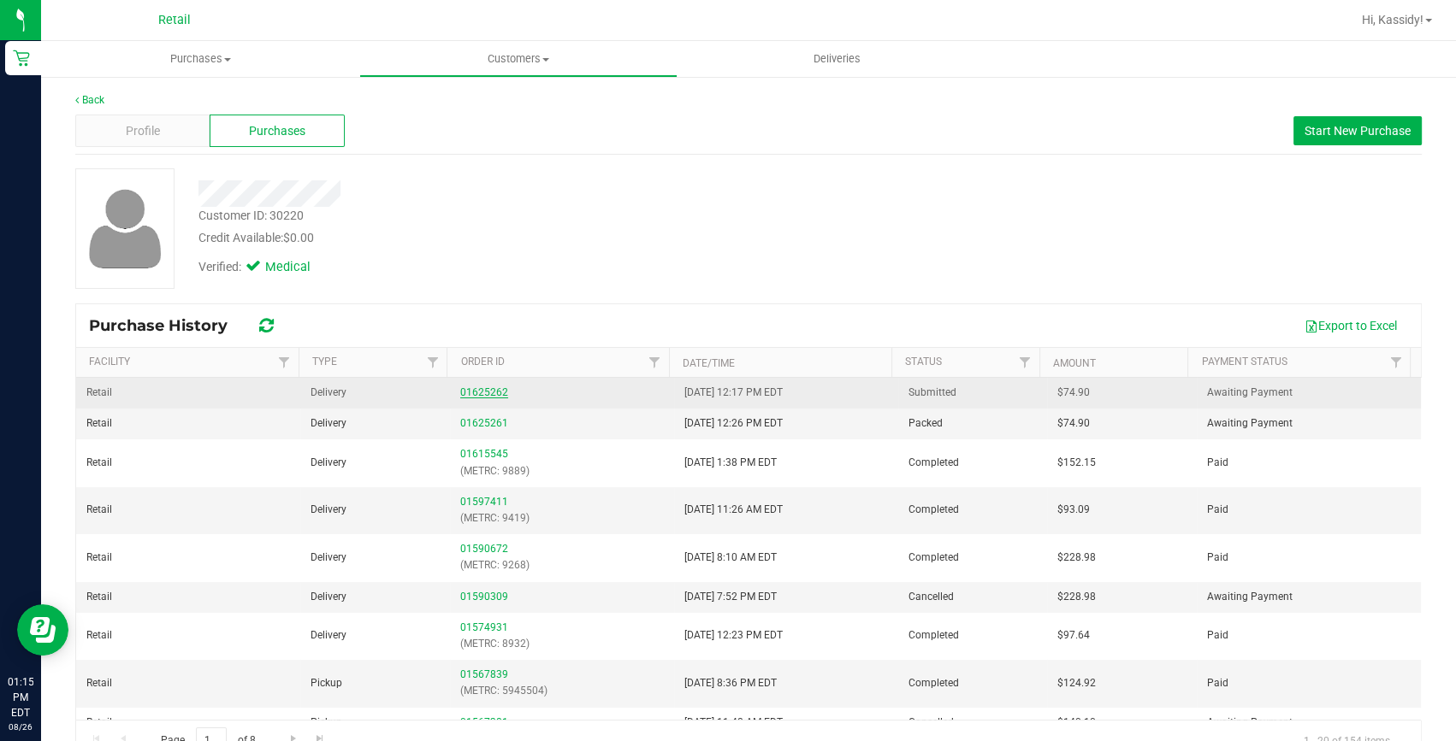 The image size is (1456, 741). Describe the element at coordinates (200, 59) in the screenshot. I see `a: Purchases` at that location.